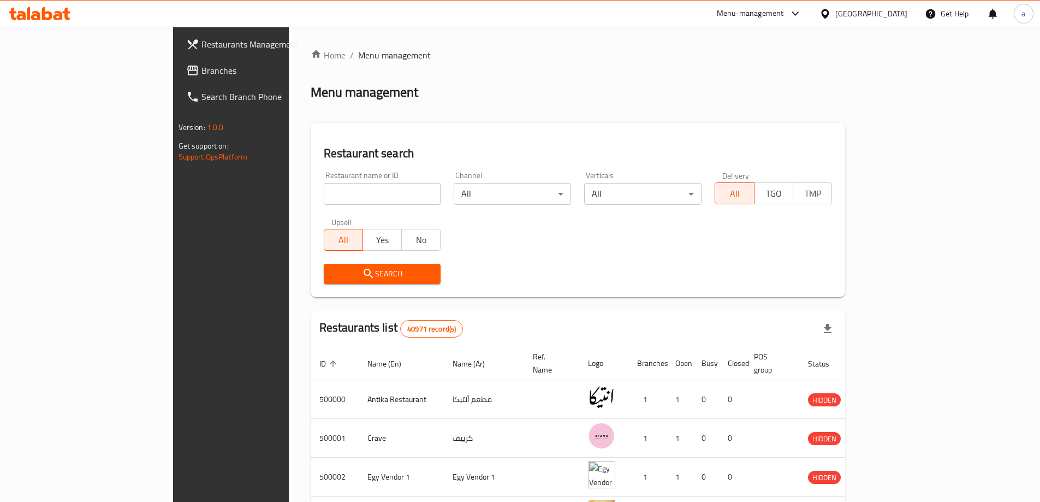  What do you see at coordinates (382, 240) in the screenshot?
I see `button: Yes` at bounding box center [382, 240].